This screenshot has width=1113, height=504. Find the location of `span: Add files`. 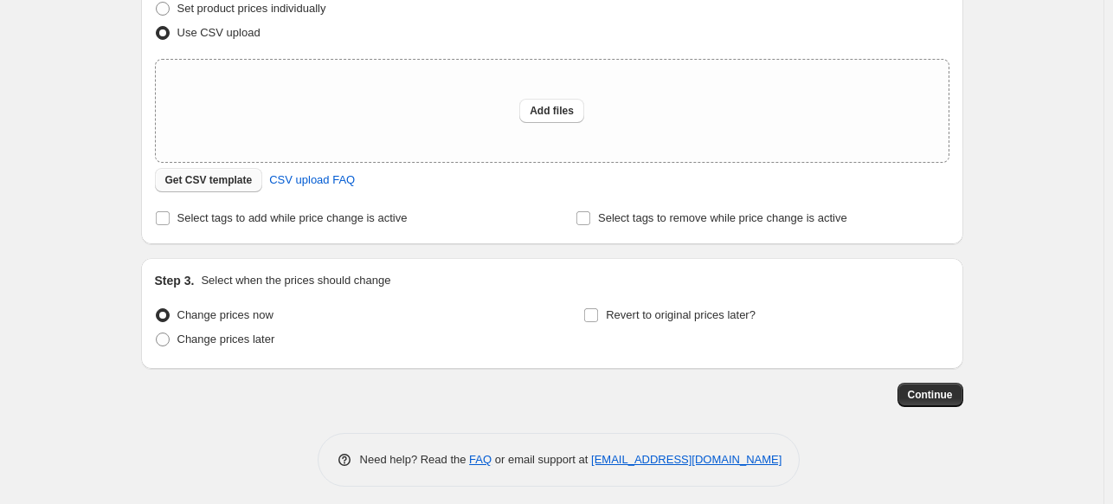

span: Add files is located at coordinates (551, 111).